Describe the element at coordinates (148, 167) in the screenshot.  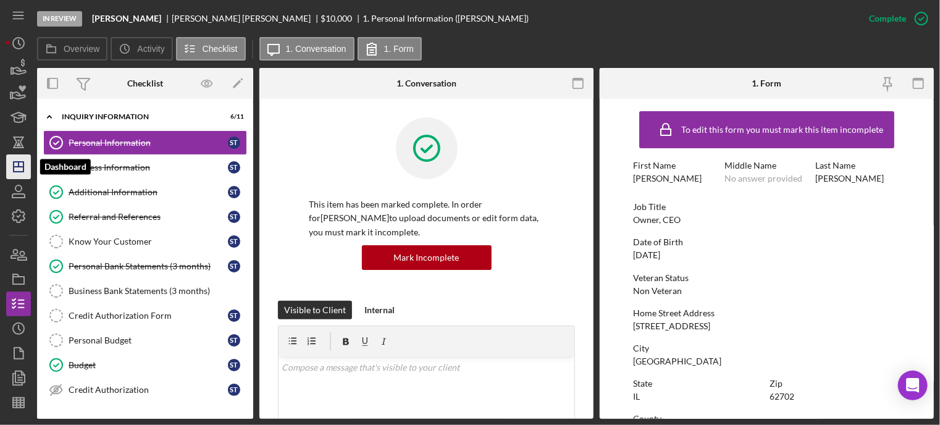
I see `div: Business Information` at that location.